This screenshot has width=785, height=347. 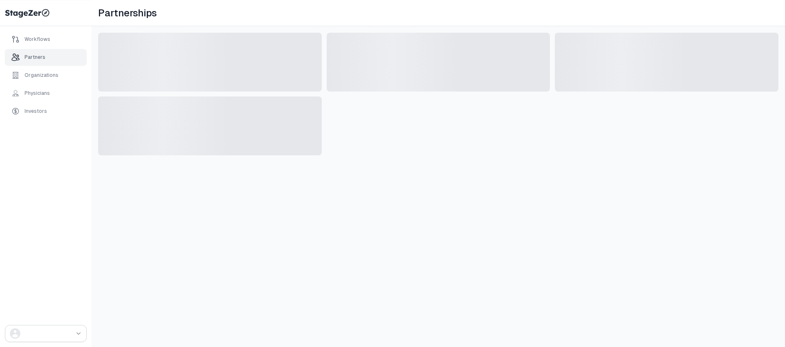 What do you see at coordinates (46, 75) in the screenshot?
I see `a: Organizations` at bounding box center [46, 75].